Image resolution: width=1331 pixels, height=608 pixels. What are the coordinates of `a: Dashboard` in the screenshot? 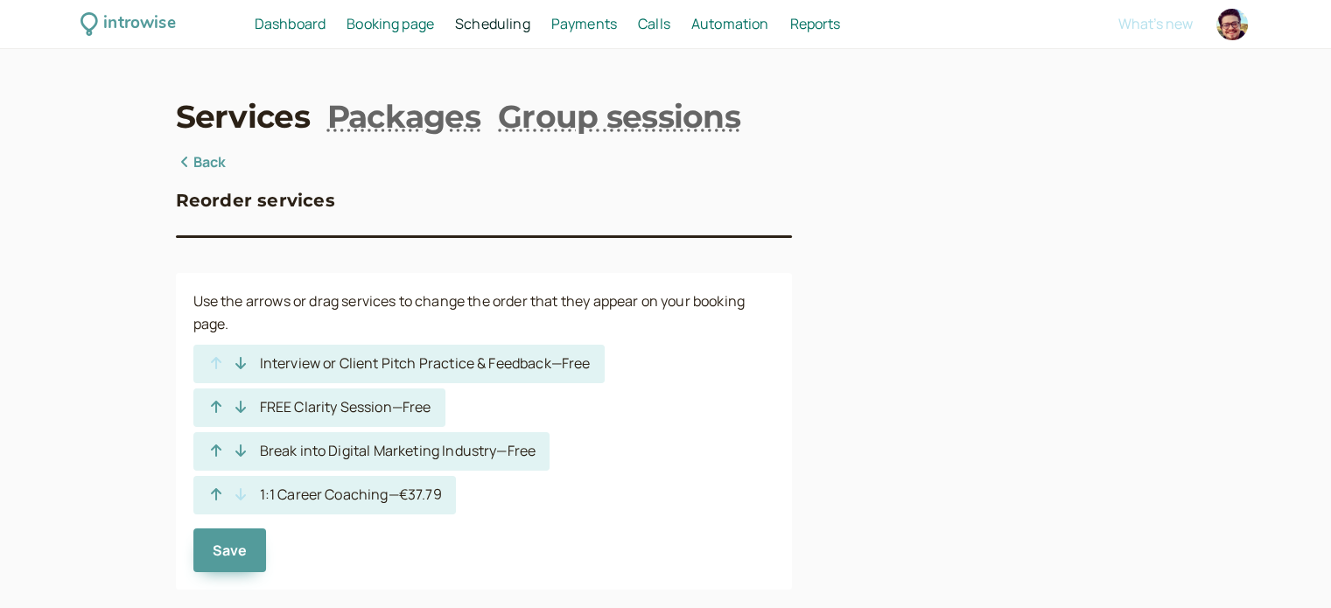 It's located at (290, 24).